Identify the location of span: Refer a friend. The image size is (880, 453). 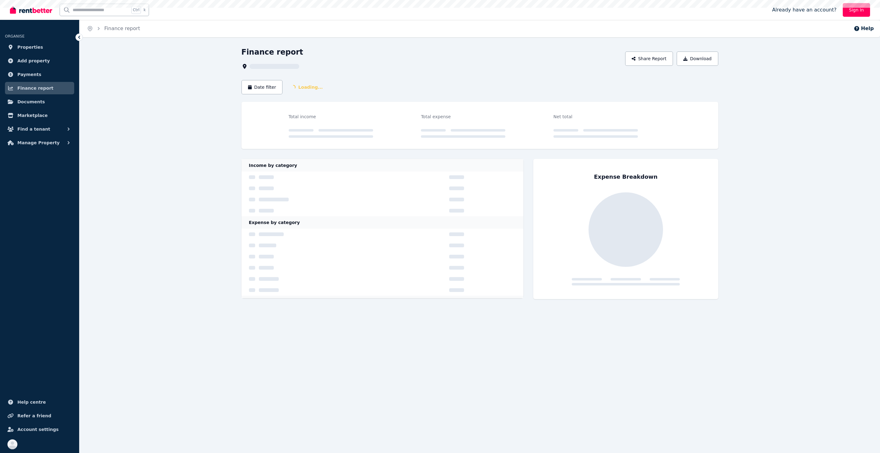
(34, 416).